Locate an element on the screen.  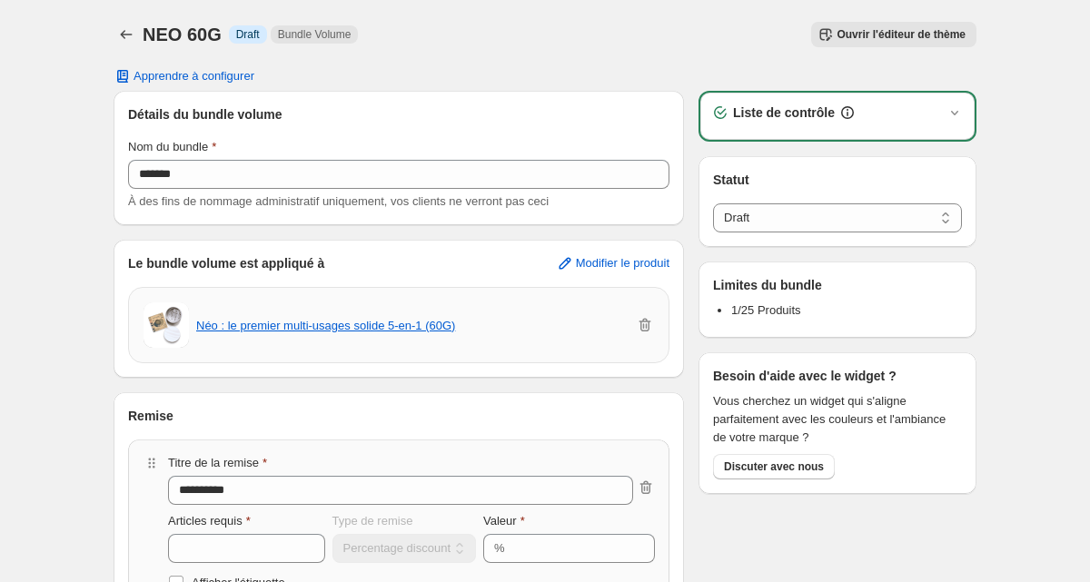
h3: Remise is located at coordinates (151, 416).